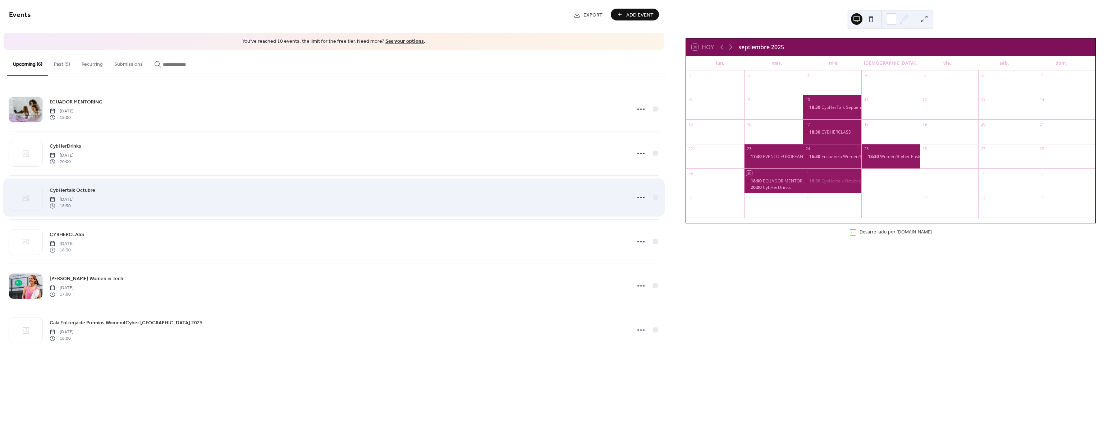 This screenshot has height=422, width=1113. Describe the element at coordinates (1041, 149) in the screenshot. I see `div: 28` at that location.